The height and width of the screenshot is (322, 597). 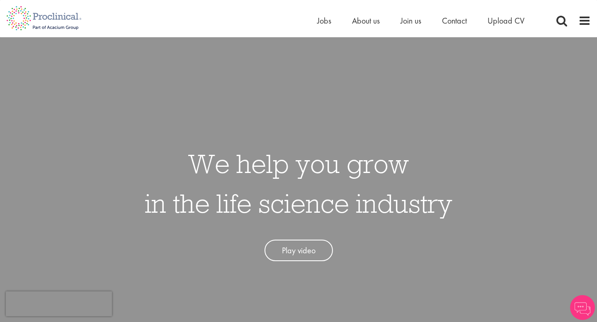 I want to click on img: Chatbot, so click(x=582, y=308).